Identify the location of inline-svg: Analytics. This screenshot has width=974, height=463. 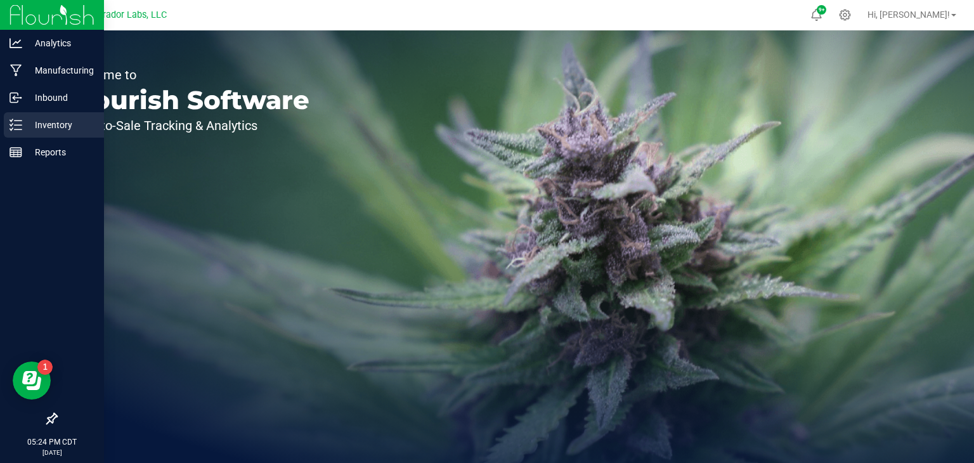
(16, 43).